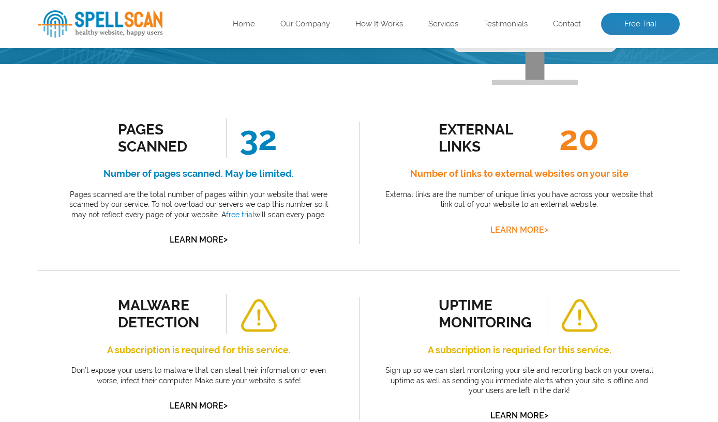 Image resolution: width=718 pixels, height=422 pixels. I want to click on td: balkany, so click(72, 227).